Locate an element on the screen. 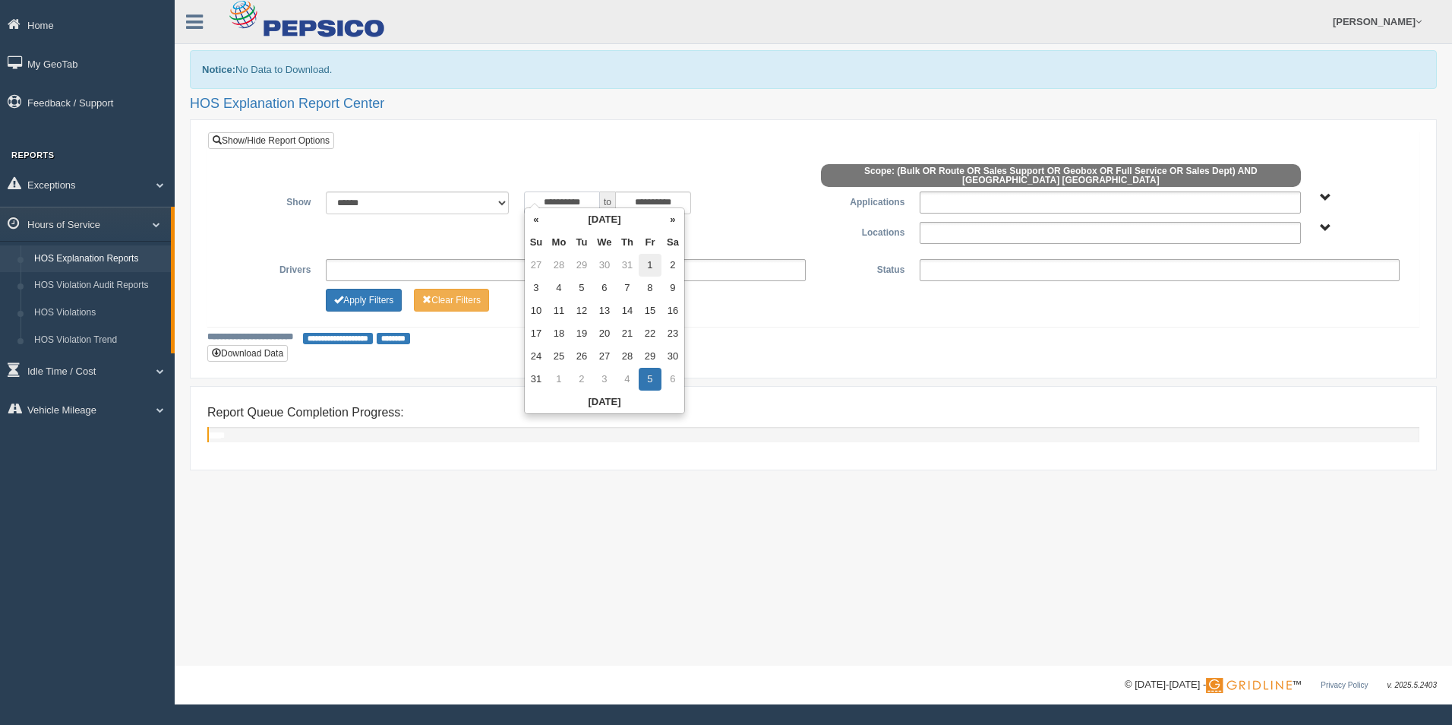  td: 20 is located at coordinates (605, 333).